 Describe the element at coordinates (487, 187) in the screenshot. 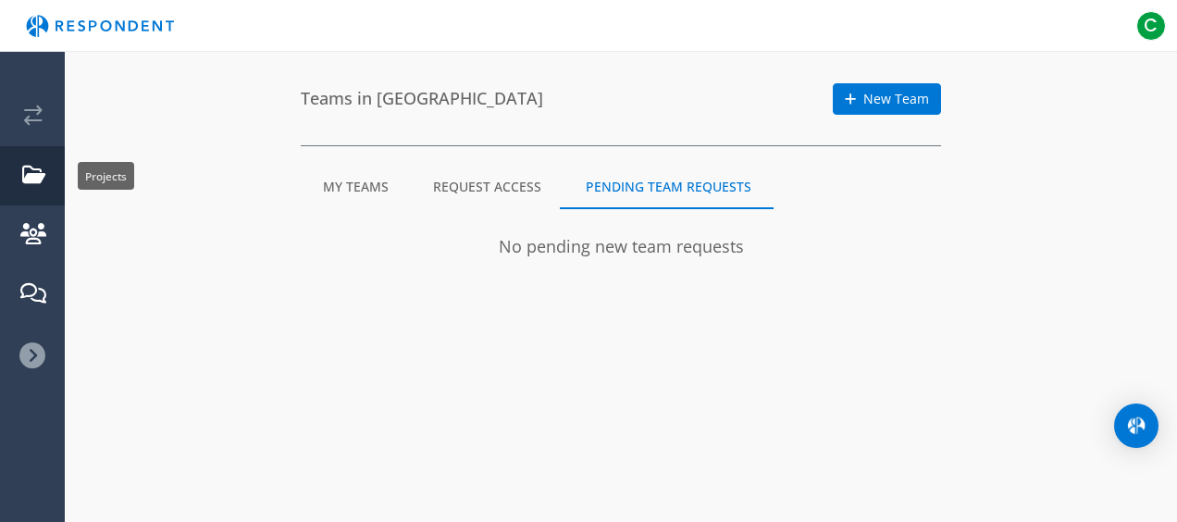

I see `md-tab-item: Request Access` at that location.